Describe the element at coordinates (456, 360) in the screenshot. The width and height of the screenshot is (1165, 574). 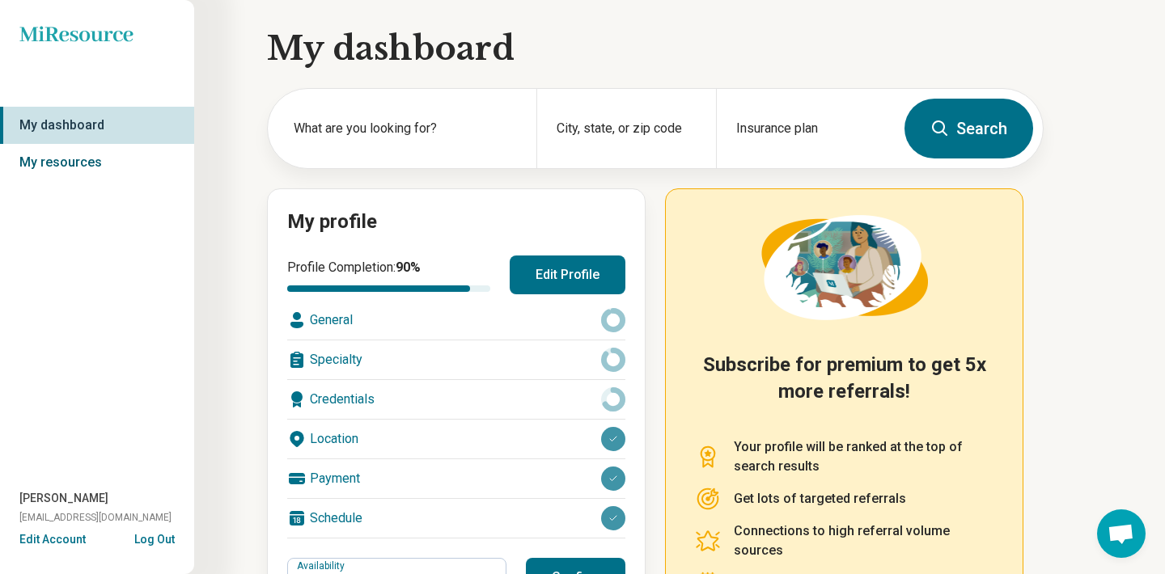
I see `div: Specialty` at that location.